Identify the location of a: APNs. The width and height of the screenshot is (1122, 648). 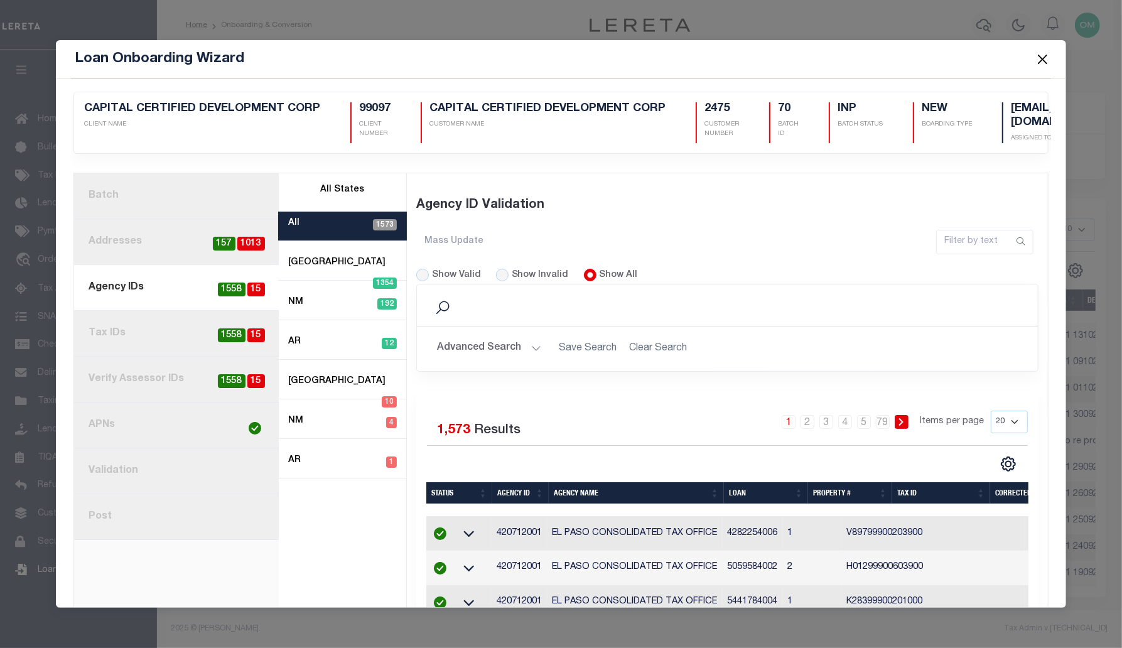
(176, 425).